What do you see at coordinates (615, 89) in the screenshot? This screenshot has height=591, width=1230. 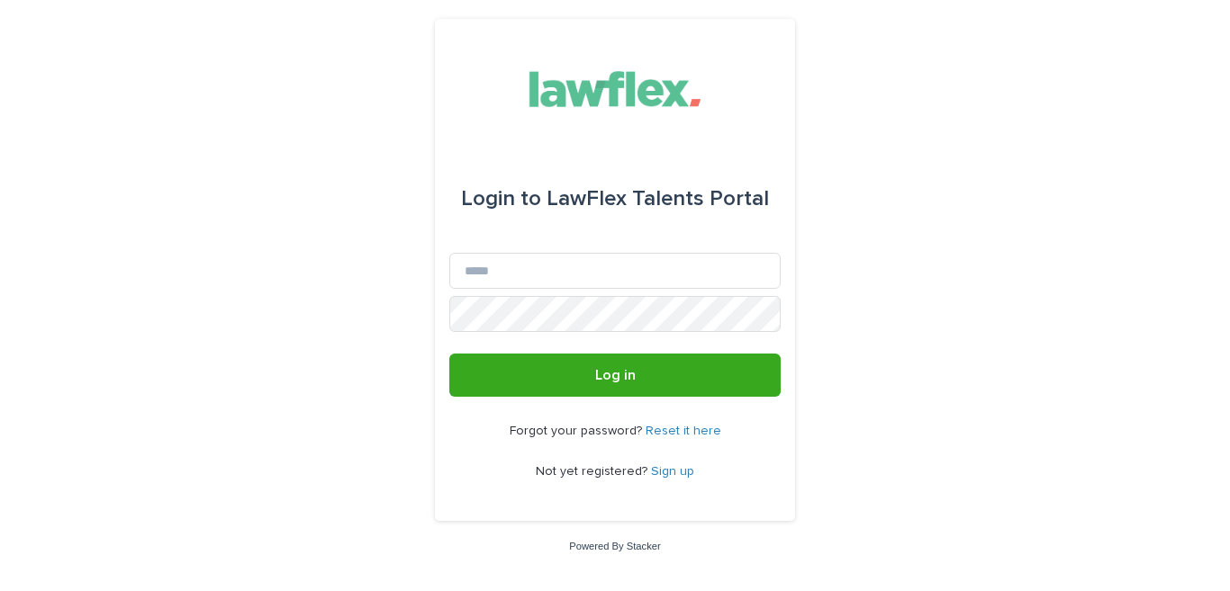 I see `img: Gnvw4qrBSHOAfo8VMhG6` at bounding box center [615, 89].